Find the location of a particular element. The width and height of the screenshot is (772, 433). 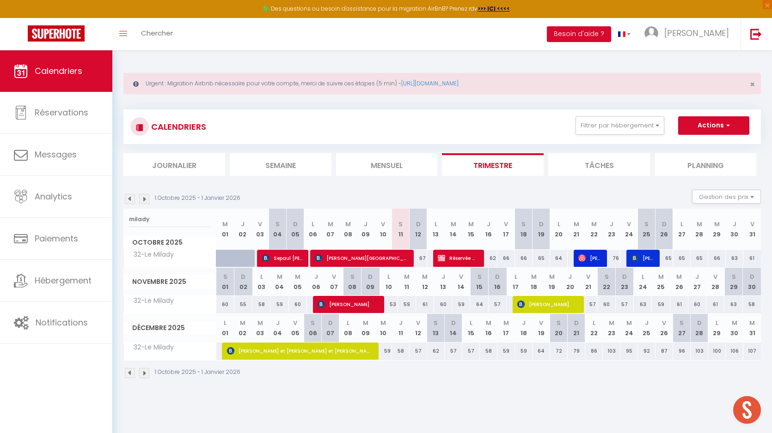

th: 17 is located at coordinates (506, 328).